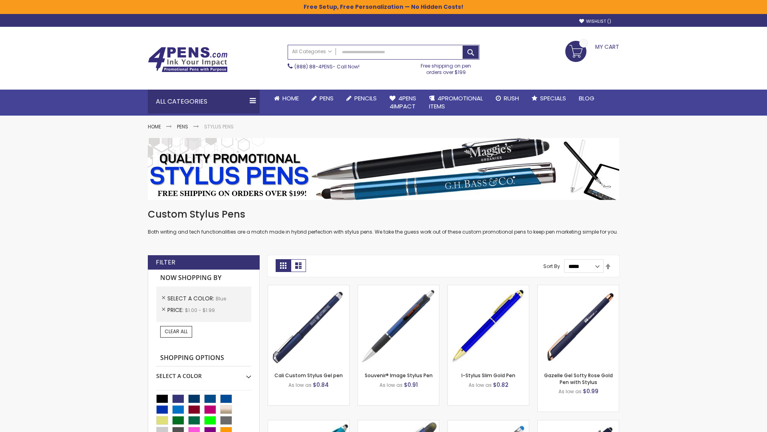 The width and height of the screenshot is (767, 432). Describe the element at coordinates (384, 214) in the screenshot. I see `h1: Custom Stylus Pens` at that location.